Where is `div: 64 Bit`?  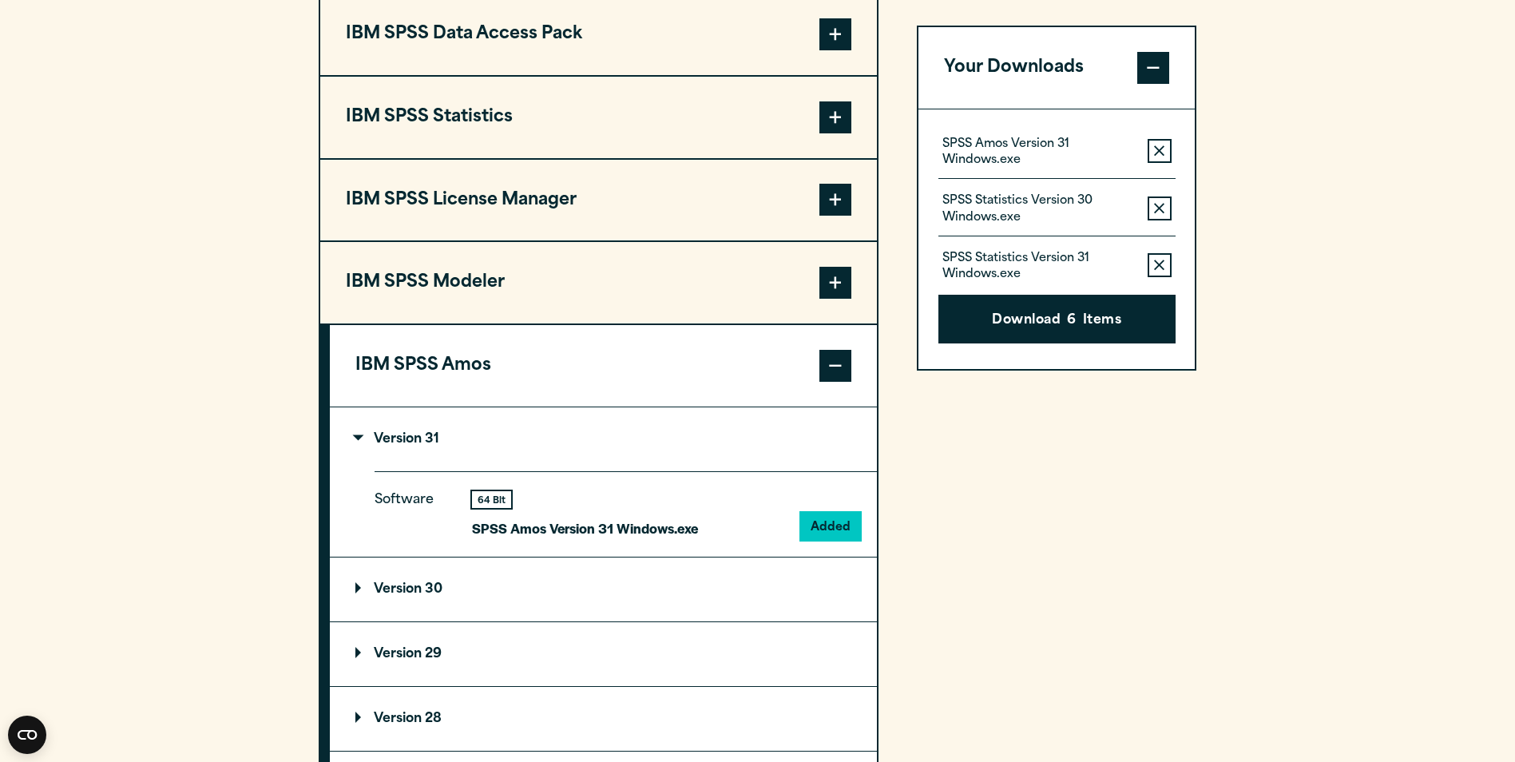 div: 64 Bit is located at coordinates (491, 499).